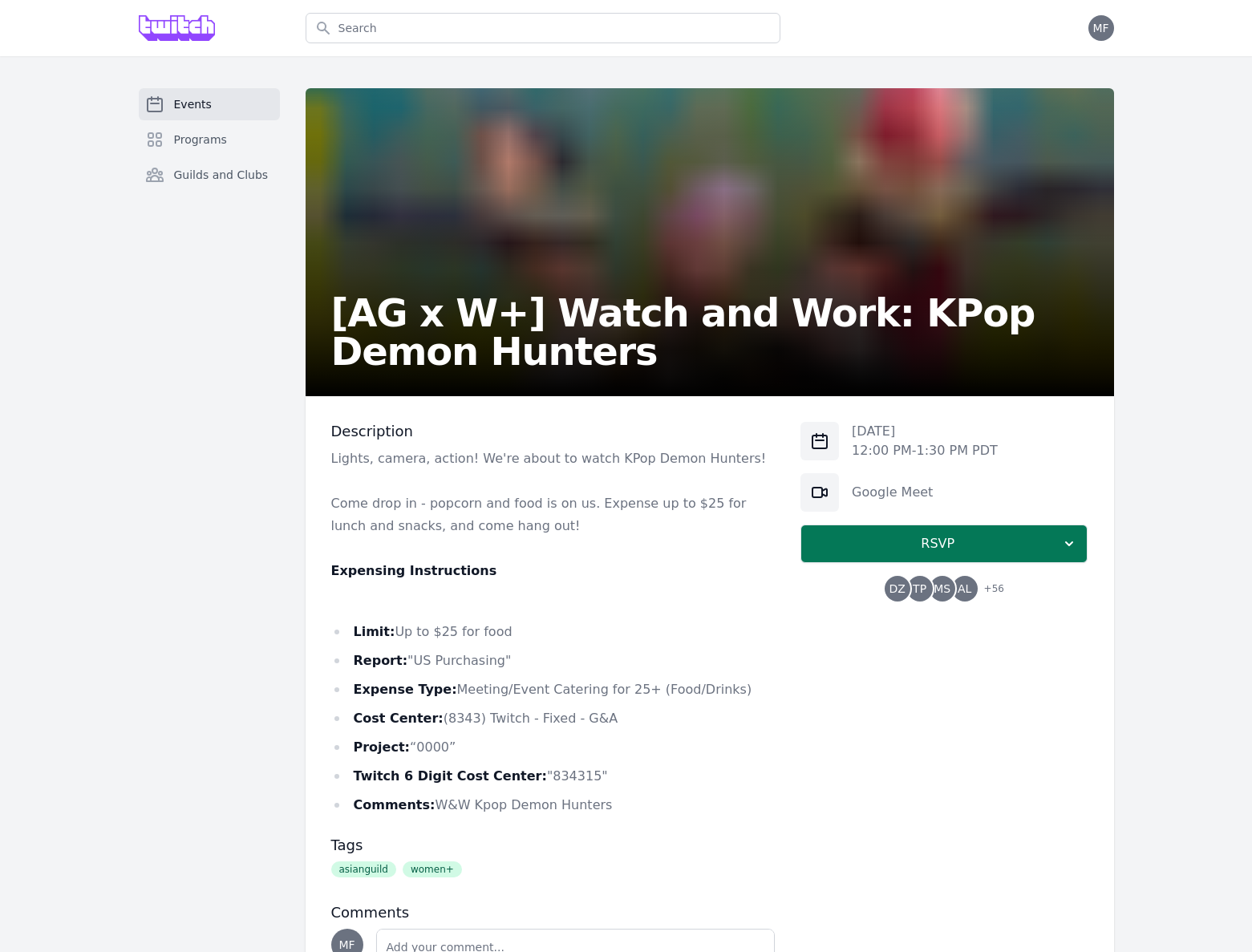 The image size is (1252, 952). Describe the element at coordinates (553, 845) in the screenshot. I see `h3: Tags` at that location.